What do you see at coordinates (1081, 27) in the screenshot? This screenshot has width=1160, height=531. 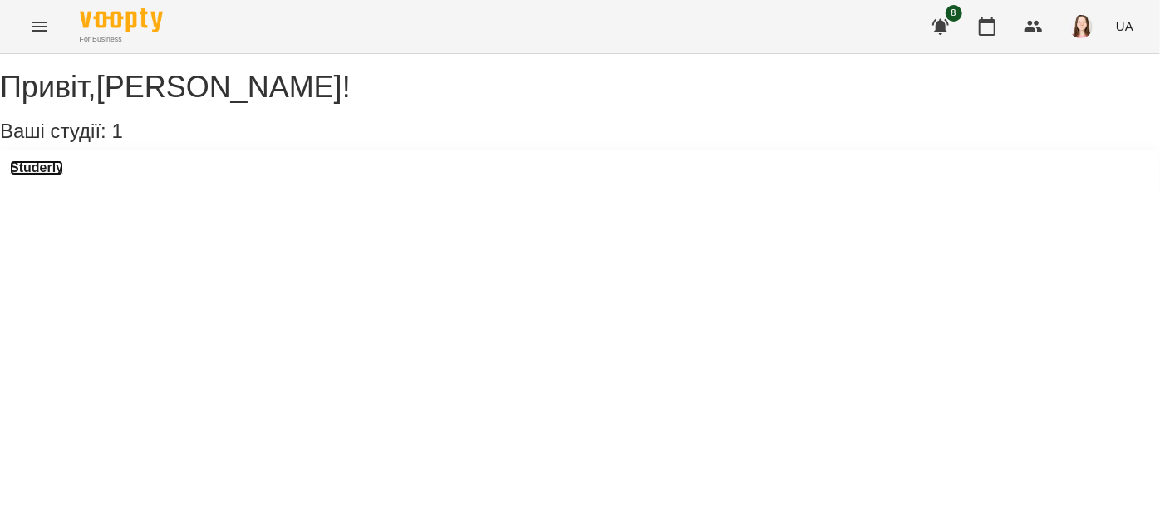 I see `img: 83b29030cd47969af3143de651fdf18c.jpg` at bounding box center [1081, 27].